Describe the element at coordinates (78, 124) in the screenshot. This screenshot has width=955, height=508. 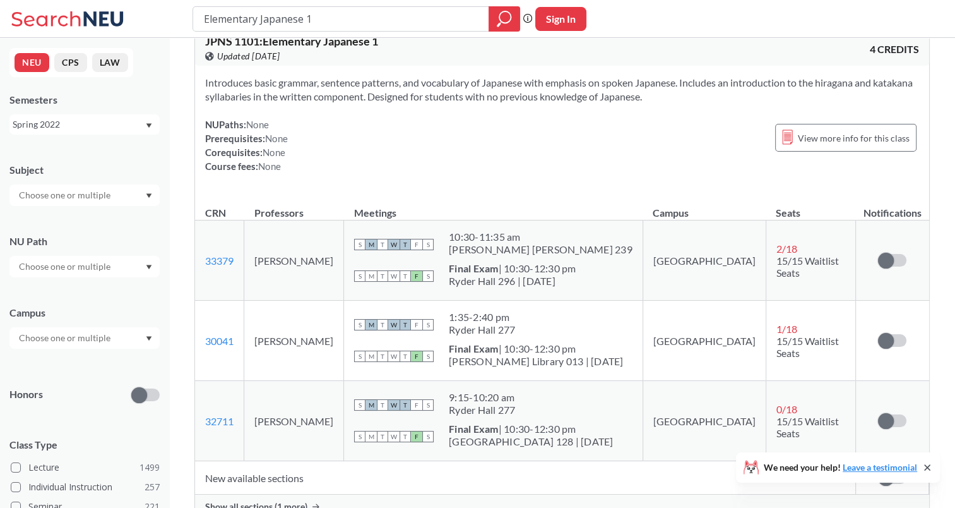
I see `div: Spring 2022` at that location.